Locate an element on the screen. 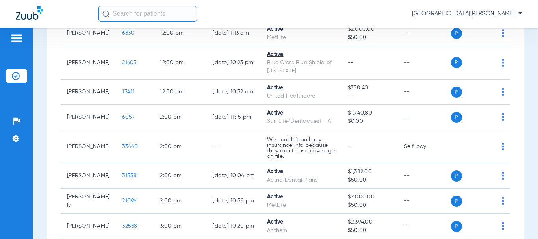 This screenshot has width=538, height=239. img: hamburger-icon is located at coordinates (17, 38).